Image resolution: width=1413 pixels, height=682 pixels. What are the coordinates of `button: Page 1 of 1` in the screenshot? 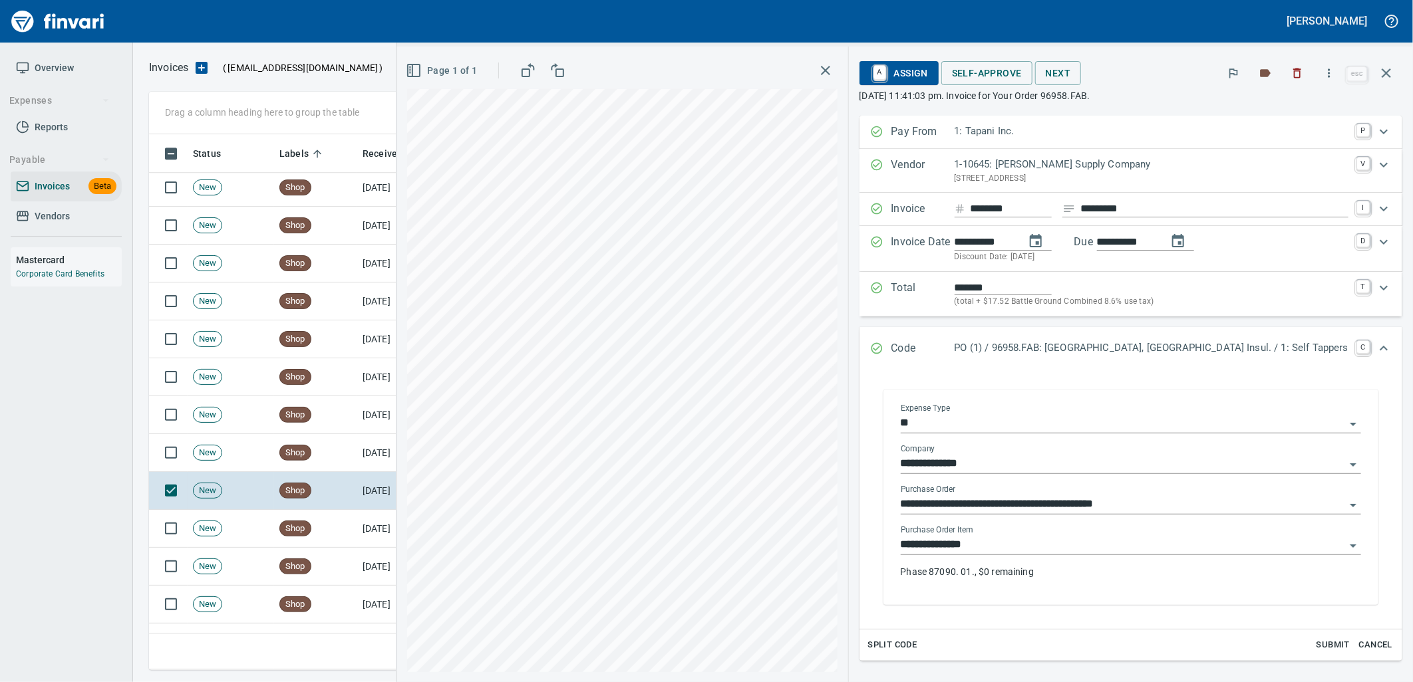 It's located at (442, 70).